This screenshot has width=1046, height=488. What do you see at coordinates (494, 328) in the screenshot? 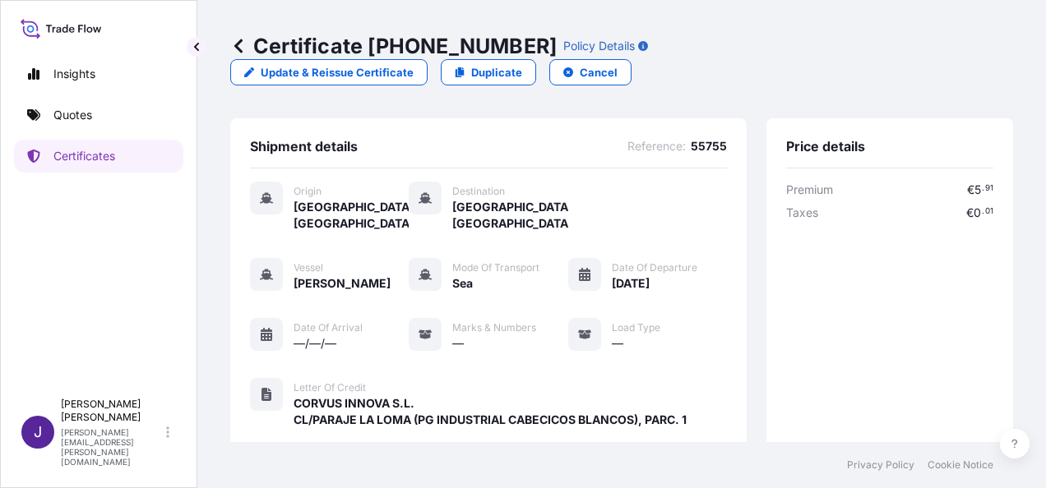
I see `span: Marks & Numbers` at bounding box center [494, 328].